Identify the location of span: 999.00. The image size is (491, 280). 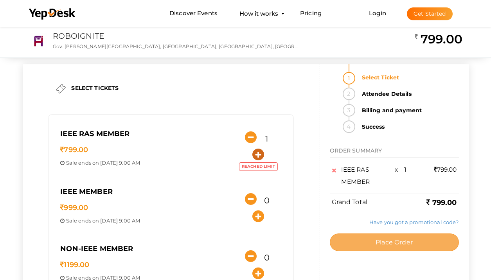
(74, 208).